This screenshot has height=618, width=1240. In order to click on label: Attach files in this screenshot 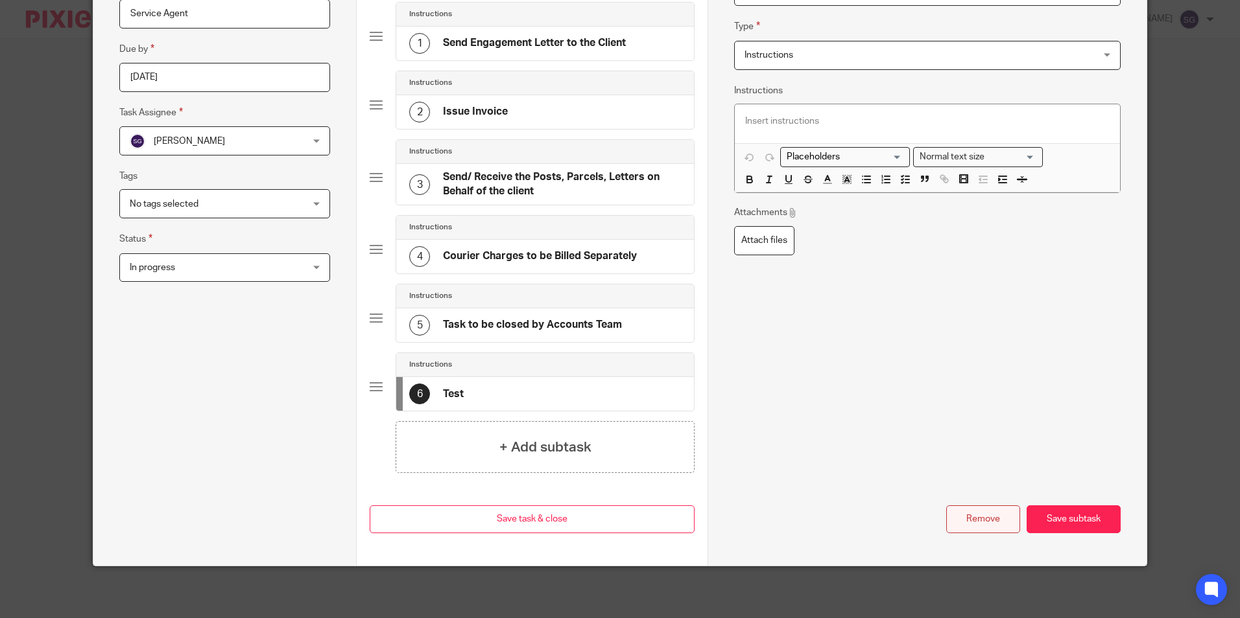, I will do `click(764, 241)`.